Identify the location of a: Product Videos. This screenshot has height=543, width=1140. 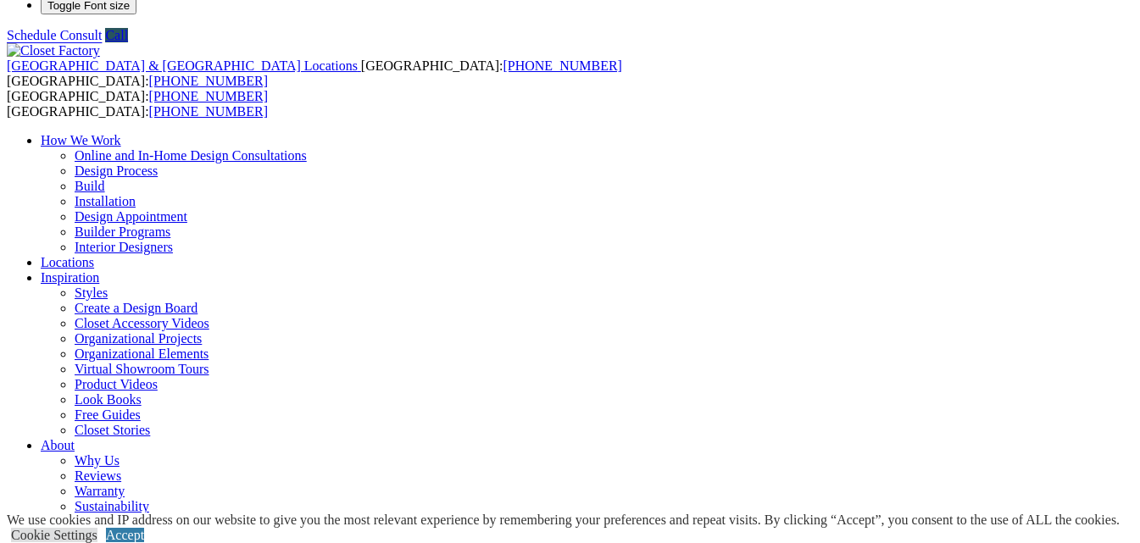
(116, 384).